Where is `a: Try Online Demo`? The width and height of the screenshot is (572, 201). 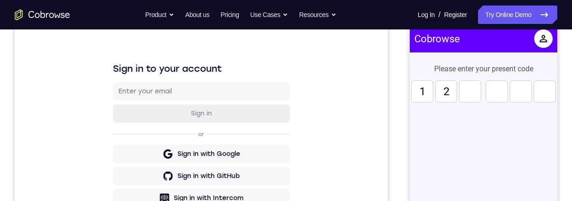
a: Try Online Demo is located at coordinates (517, 15).